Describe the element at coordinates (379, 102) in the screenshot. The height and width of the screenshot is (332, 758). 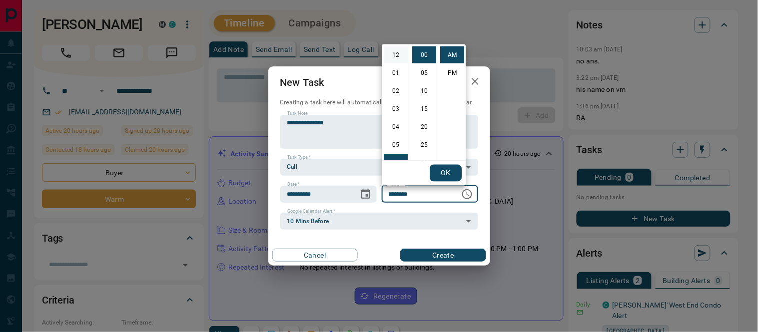
I see `p: Creating a task here will automatically add it to your Google Calendar.` at that location.